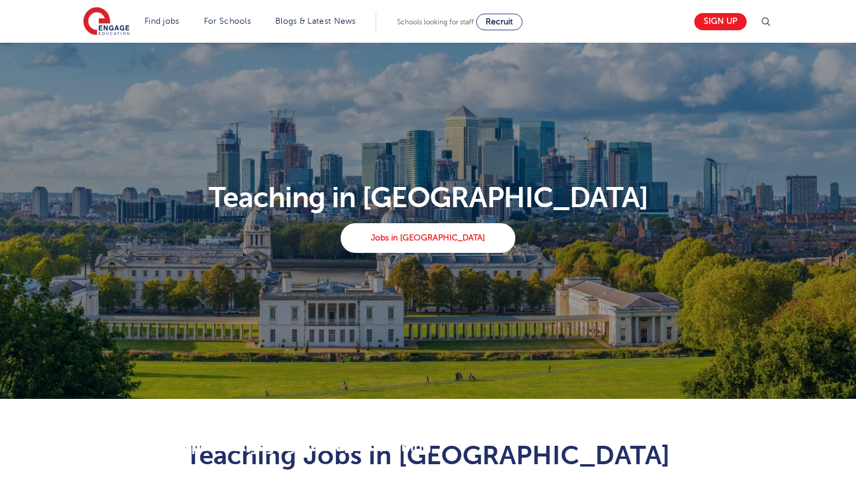 This screenshot has width=856, height=482. Describe the element at coordinates (499, 22) in the screenshot. I see `a: Recruit` at that location.